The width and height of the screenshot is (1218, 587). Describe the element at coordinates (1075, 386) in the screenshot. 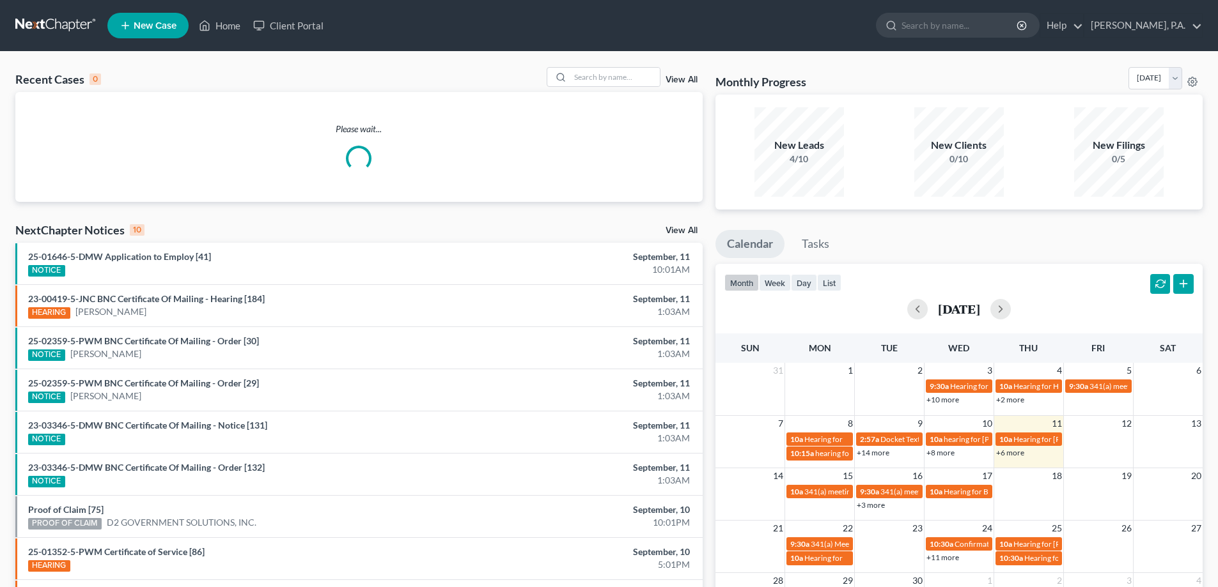

I see `span: Hearing for Hoopers Distributing LLC` at that location.